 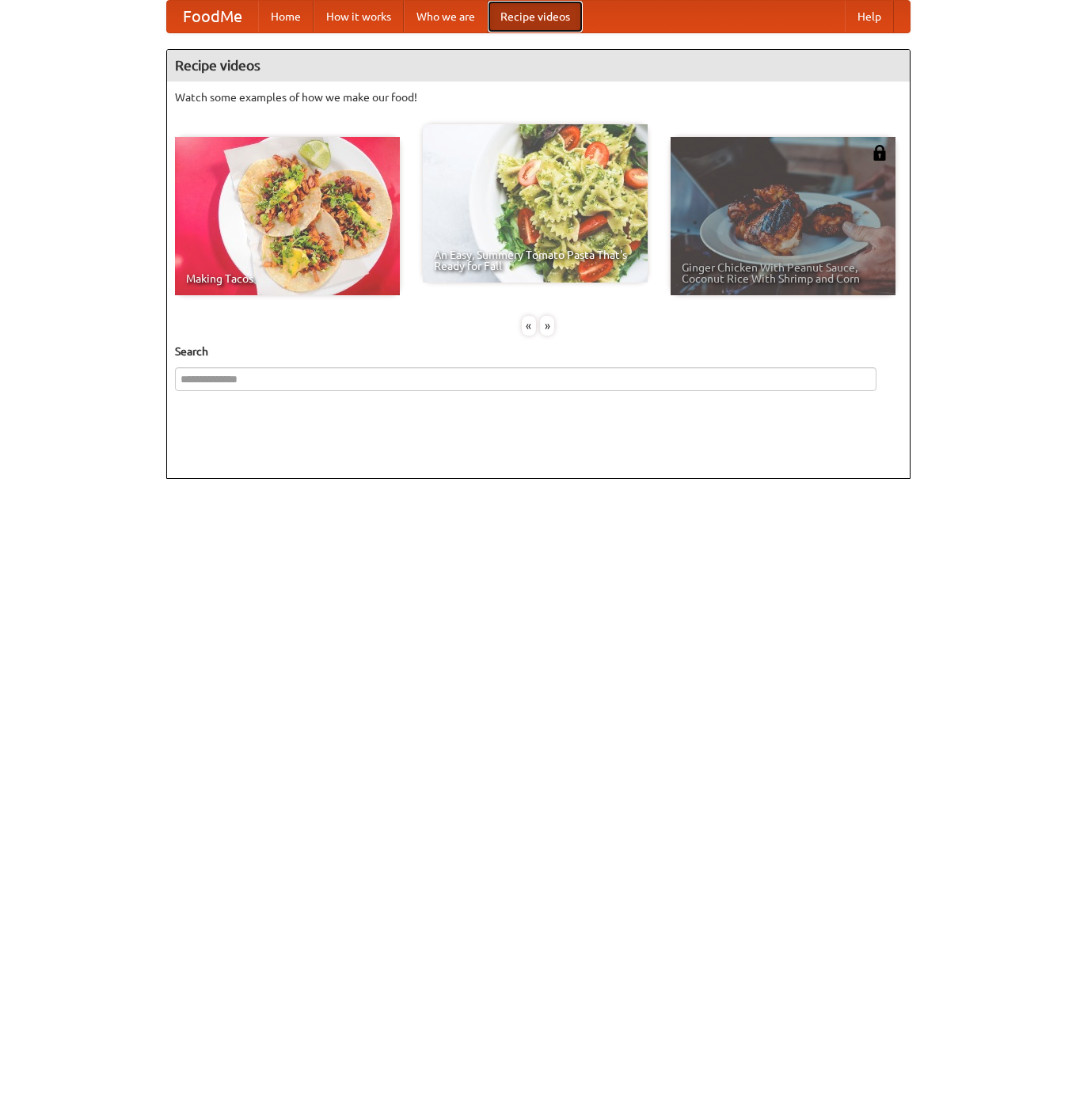 What do you see at coordinates (212, 17) in the screenshot?
I see `a: FoodMe` at bounding box center [212, 17].